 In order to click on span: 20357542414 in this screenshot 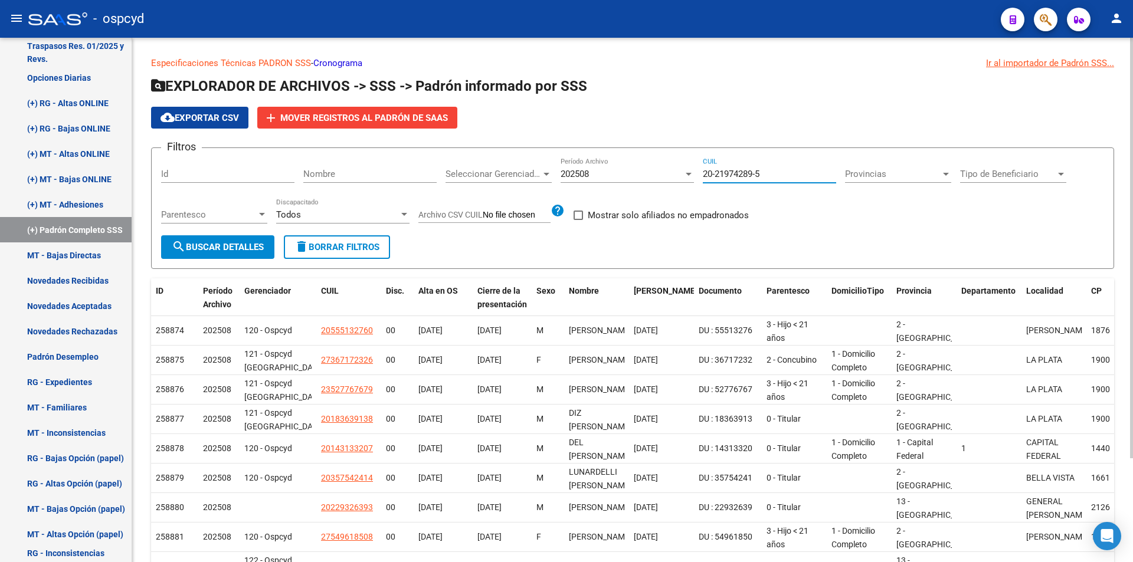, I will do `click(347, 478)`.